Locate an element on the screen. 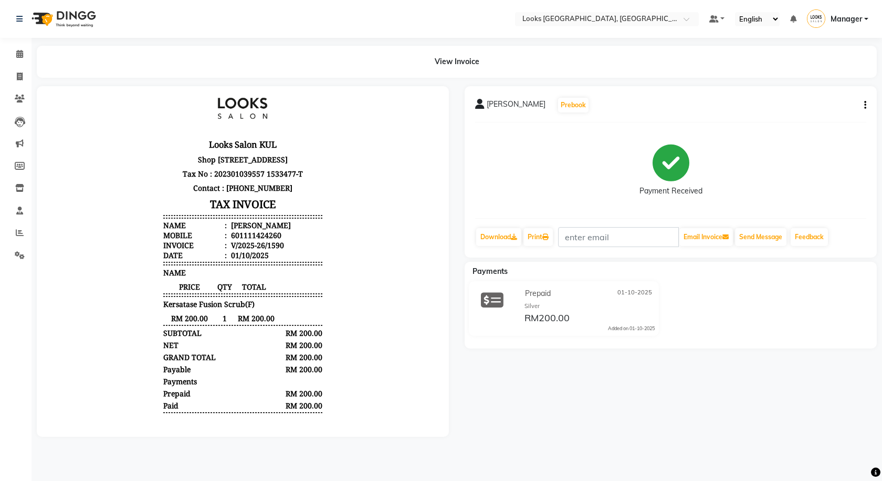 This screenshot has height=481, width=882. div: 601111424260 is located at coordinates (208, 138).